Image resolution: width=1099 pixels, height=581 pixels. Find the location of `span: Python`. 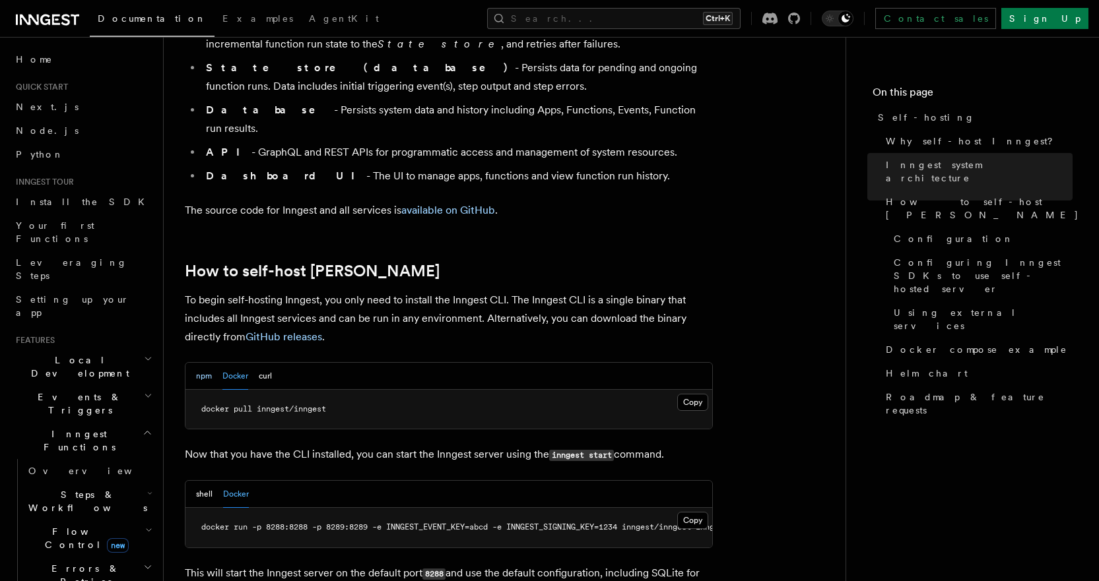

span: Python is located at coordinates (40, 154).